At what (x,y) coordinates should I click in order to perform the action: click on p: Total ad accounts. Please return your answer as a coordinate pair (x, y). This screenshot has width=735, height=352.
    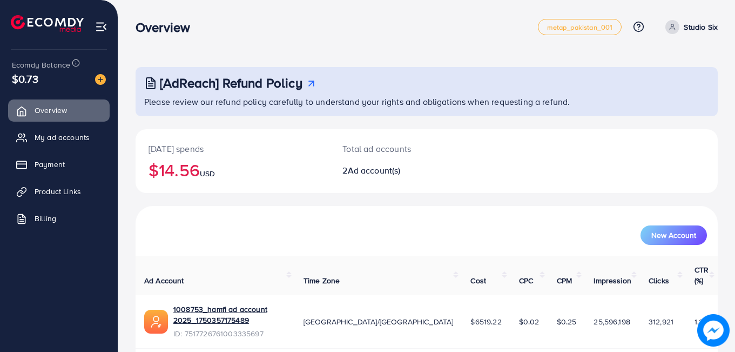
    Looking at the image, I should click on (402, 149).